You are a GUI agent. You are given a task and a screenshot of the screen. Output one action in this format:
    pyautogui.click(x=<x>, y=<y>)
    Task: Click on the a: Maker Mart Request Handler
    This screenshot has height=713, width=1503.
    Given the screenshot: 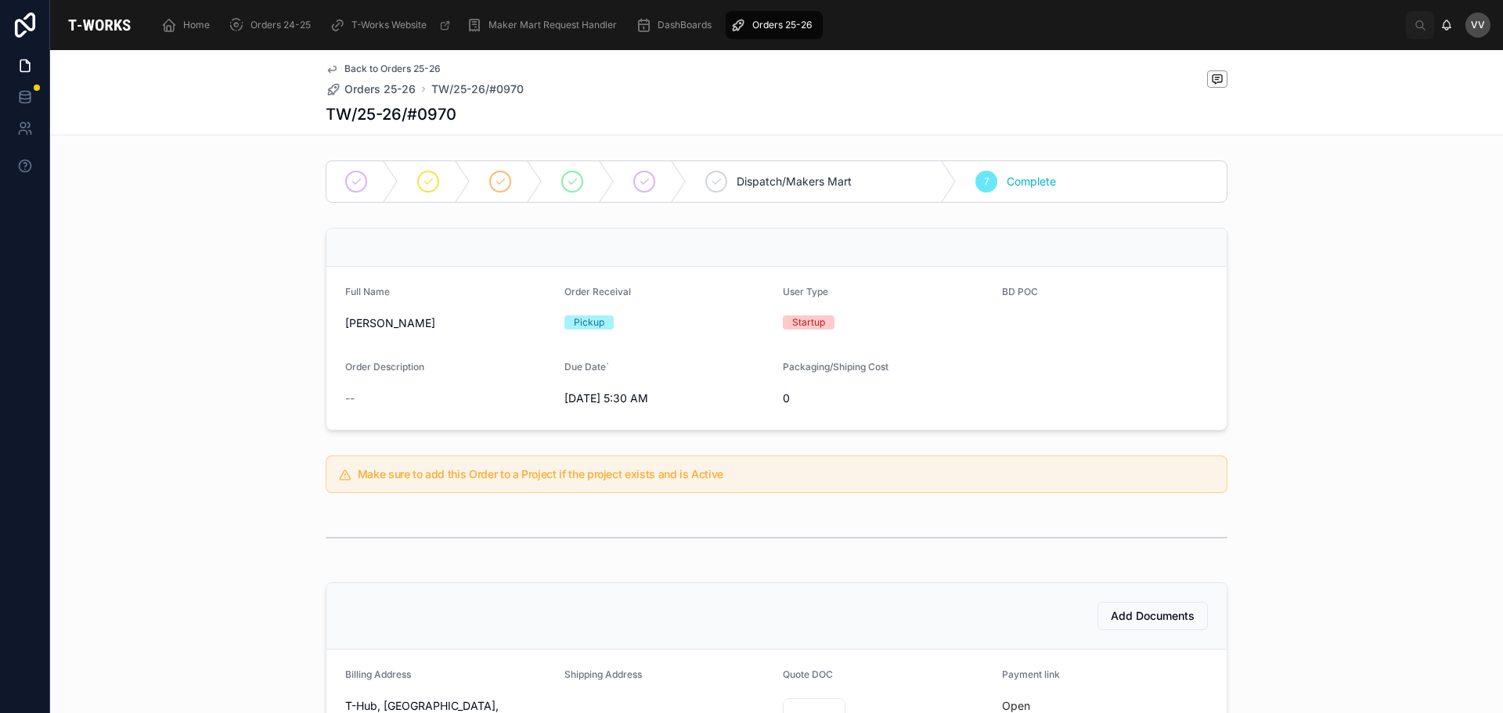 What is the action you would take?
    pyautogui.click(x=545, y=25)
    